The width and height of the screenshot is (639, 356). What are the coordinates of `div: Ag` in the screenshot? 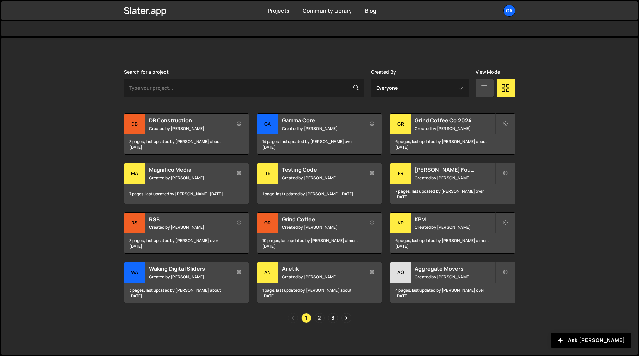 It's located at (401, 272).